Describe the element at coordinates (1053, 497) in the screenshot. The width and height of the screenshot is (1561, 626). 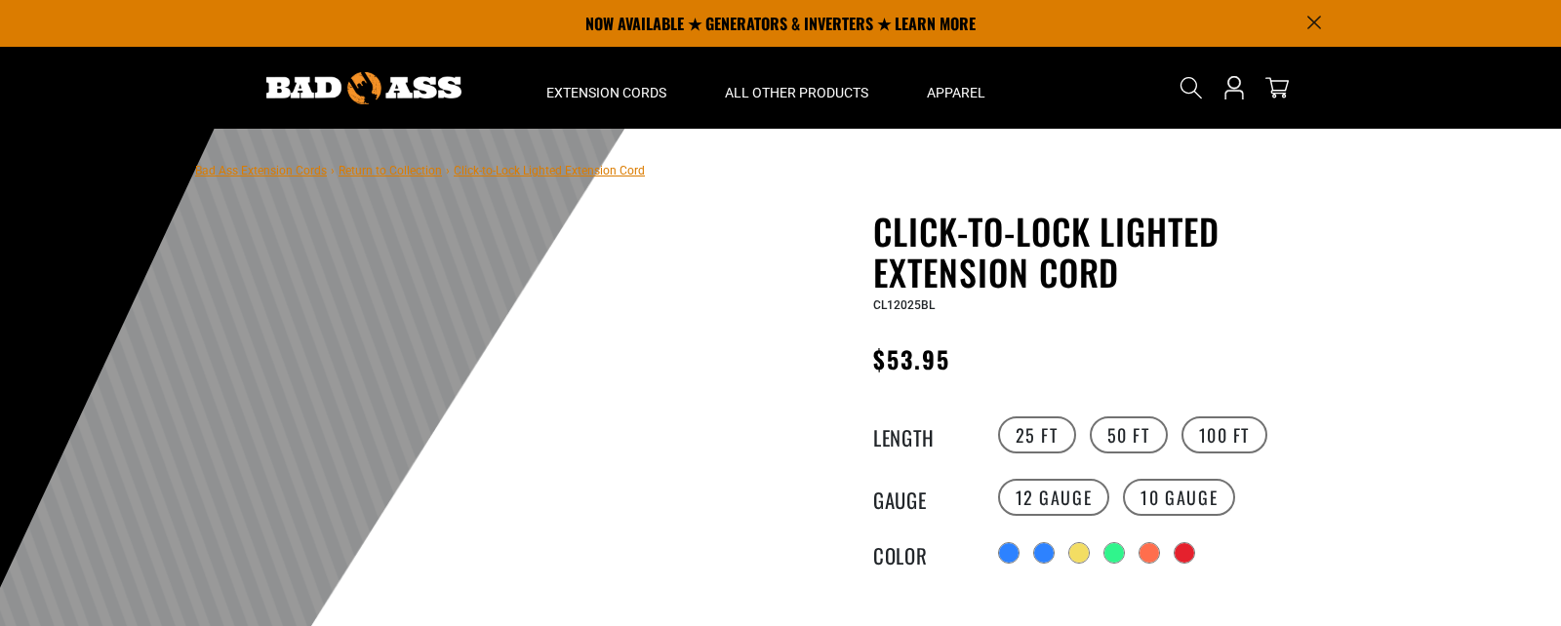
I see `label: 12 Gauge` at that location.